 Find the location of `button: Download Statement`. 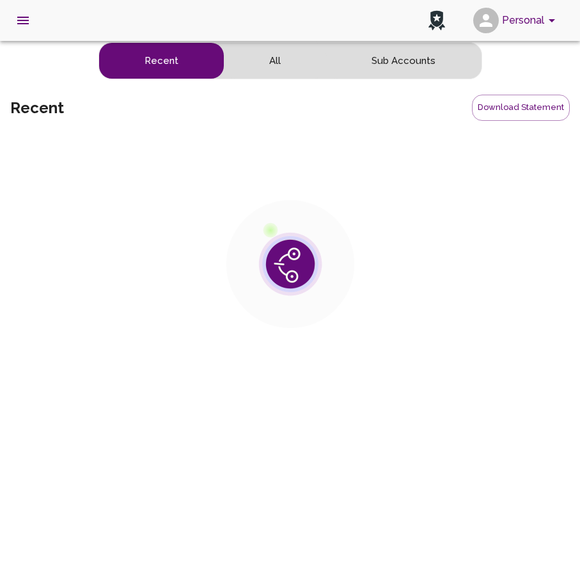

button: Download Statement is located at coordinates (521, 108).